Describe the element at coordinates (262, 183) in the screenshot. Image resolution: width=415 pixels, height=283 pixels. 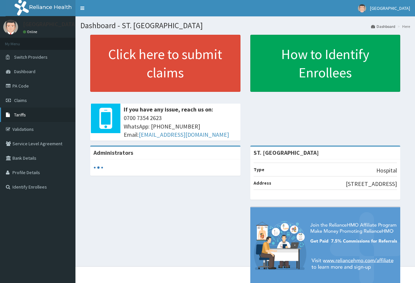
I see `b: Address` at that location.